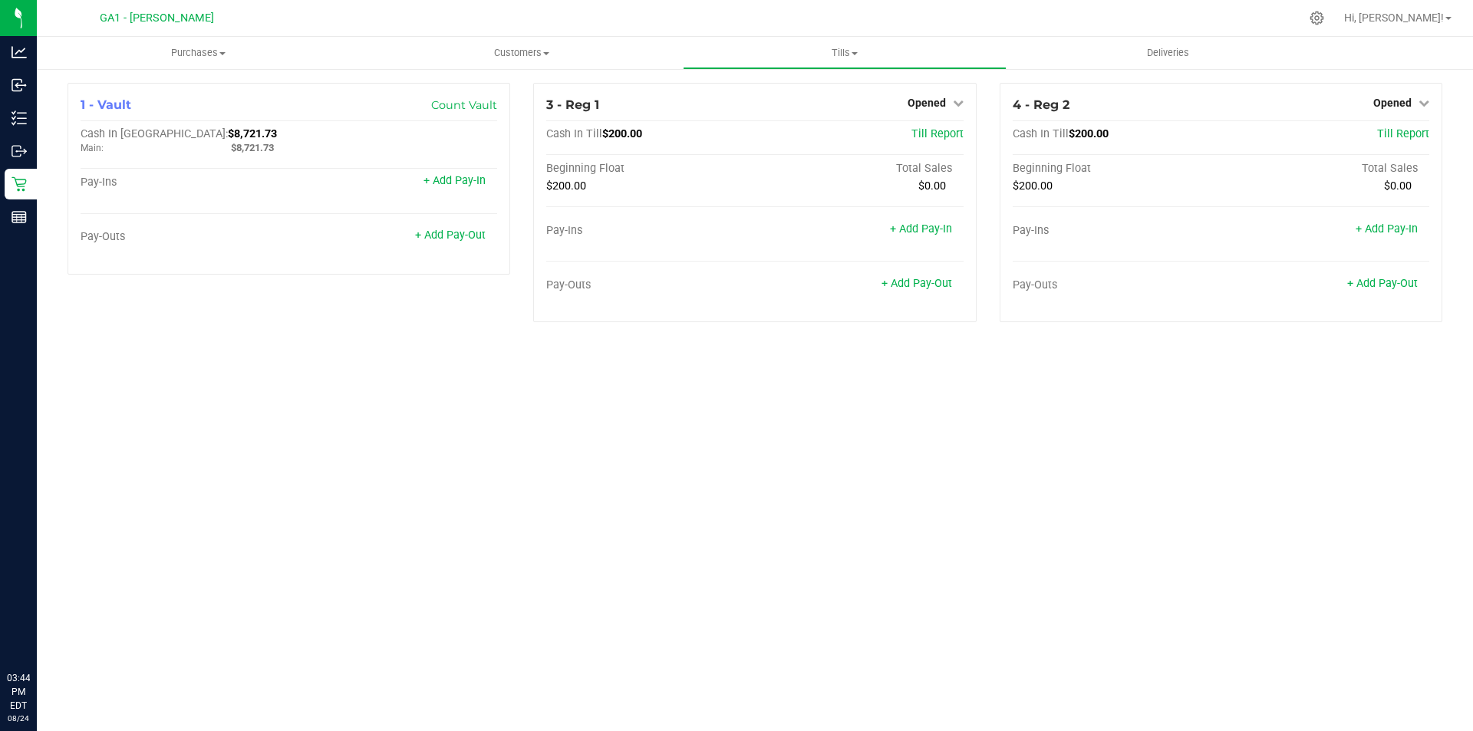 Image resolution: width=1473 pixels, height=731 pixels. Describe the element at coordinates (572, 104) in the screenshot. I see `span: 3 - Reg 1` at that location.